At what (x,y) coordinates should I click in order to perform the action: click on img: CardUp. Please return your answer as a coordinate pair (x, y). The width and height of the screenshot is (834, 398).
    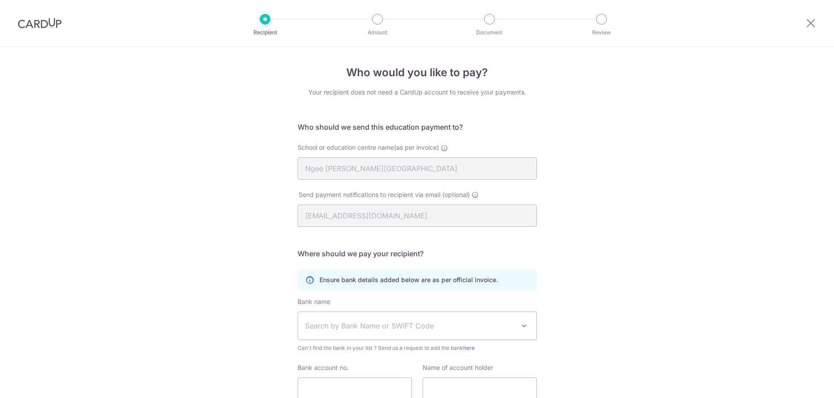
    Looking at the image, I should click on (40, 23).